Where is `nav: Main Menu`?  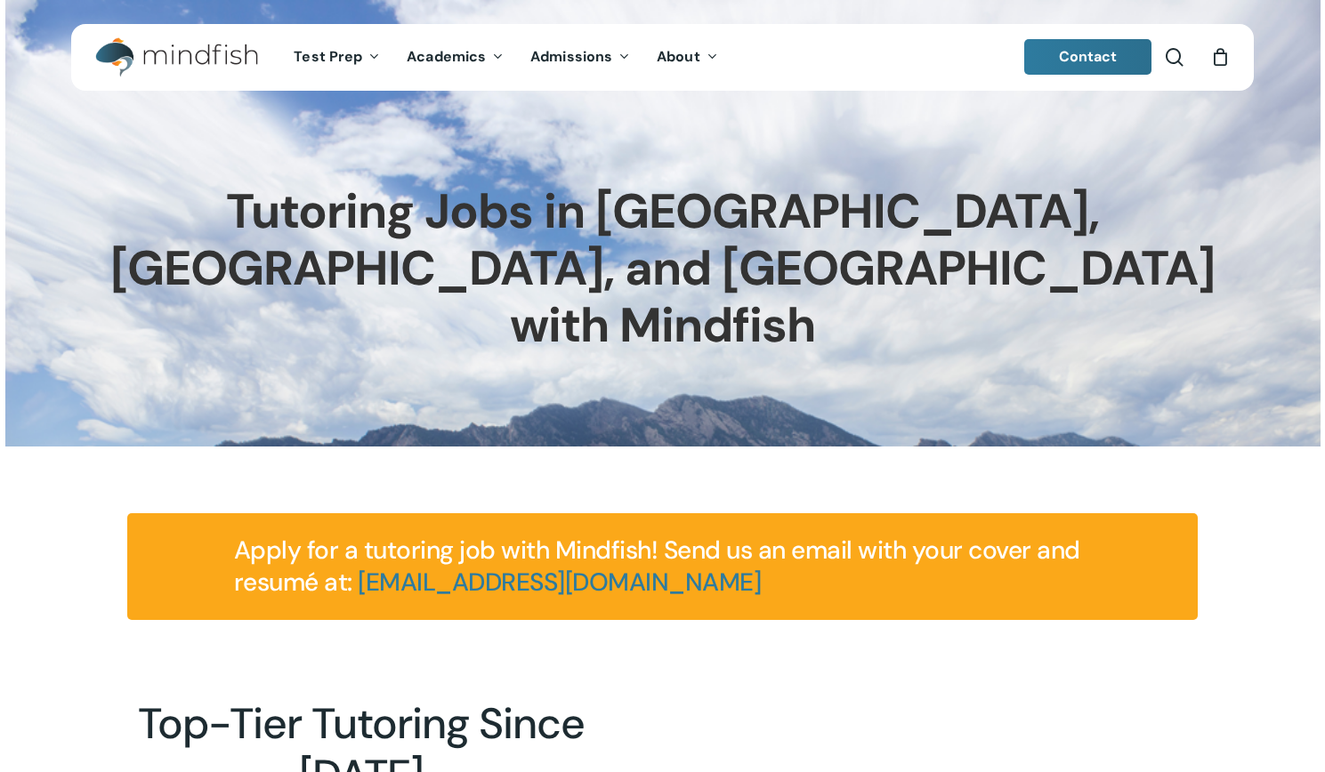 nav: Main Menu is located at coordinates (505, 57).